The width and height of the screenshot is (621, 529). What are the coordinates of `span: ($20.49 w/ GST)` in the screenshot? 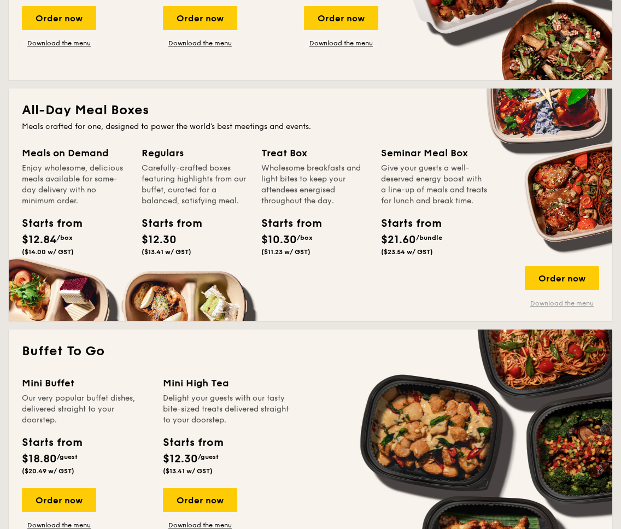 It's located at (48, 471).